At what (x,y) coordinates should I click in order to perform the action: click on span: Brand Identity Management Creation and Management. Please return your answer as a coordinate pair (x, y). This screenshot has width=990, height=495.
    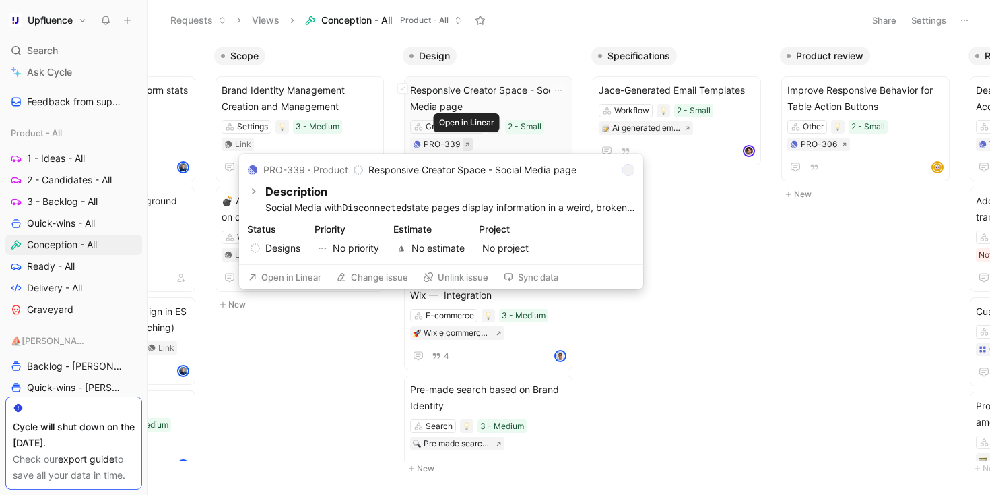
    Looking at the image, I should click on (300, 98).